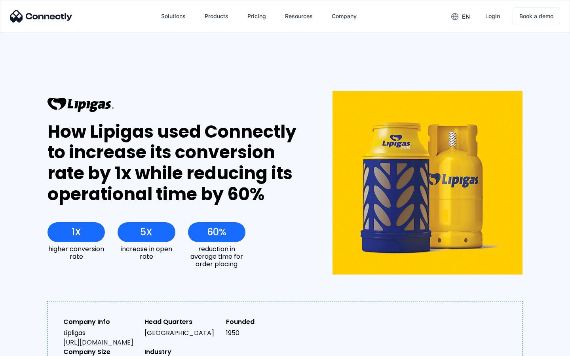  Describe the element at coordinates (217, 257) in the screenshot. I see `div: reduction in average time for order placing` at that location.